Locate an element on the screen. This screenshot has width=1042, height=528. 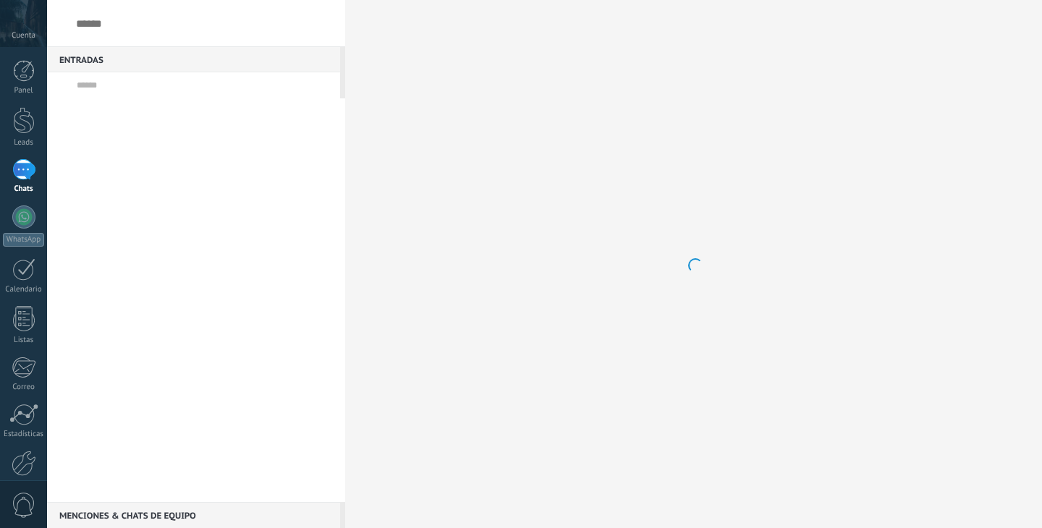
div: Chats is located at coordinates (24, 189).